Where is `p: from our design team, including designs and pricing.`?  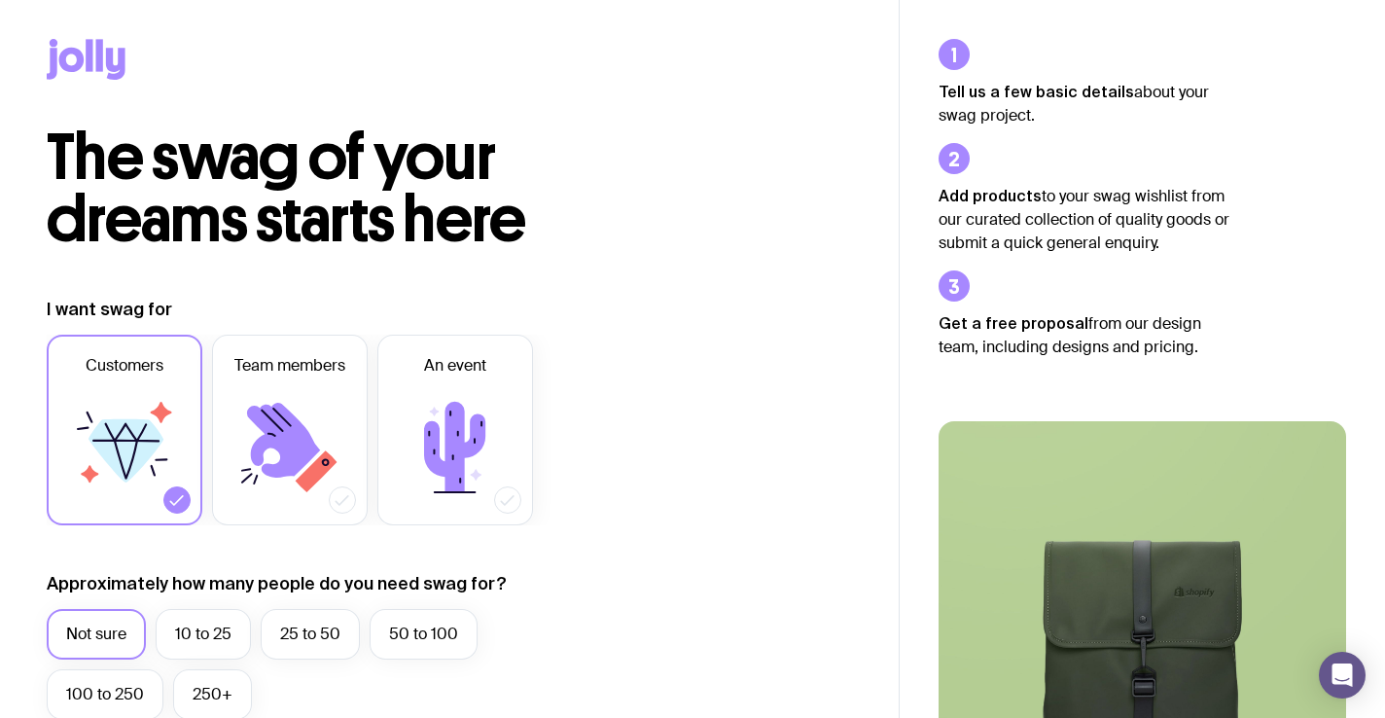 p: from our design team, including designs and pricing. is located at coordinates (1084, 335).